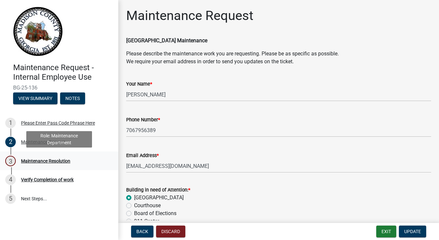 The image size is (439, 240). I want to click on div: Maintenance Request, so click(43, 142).